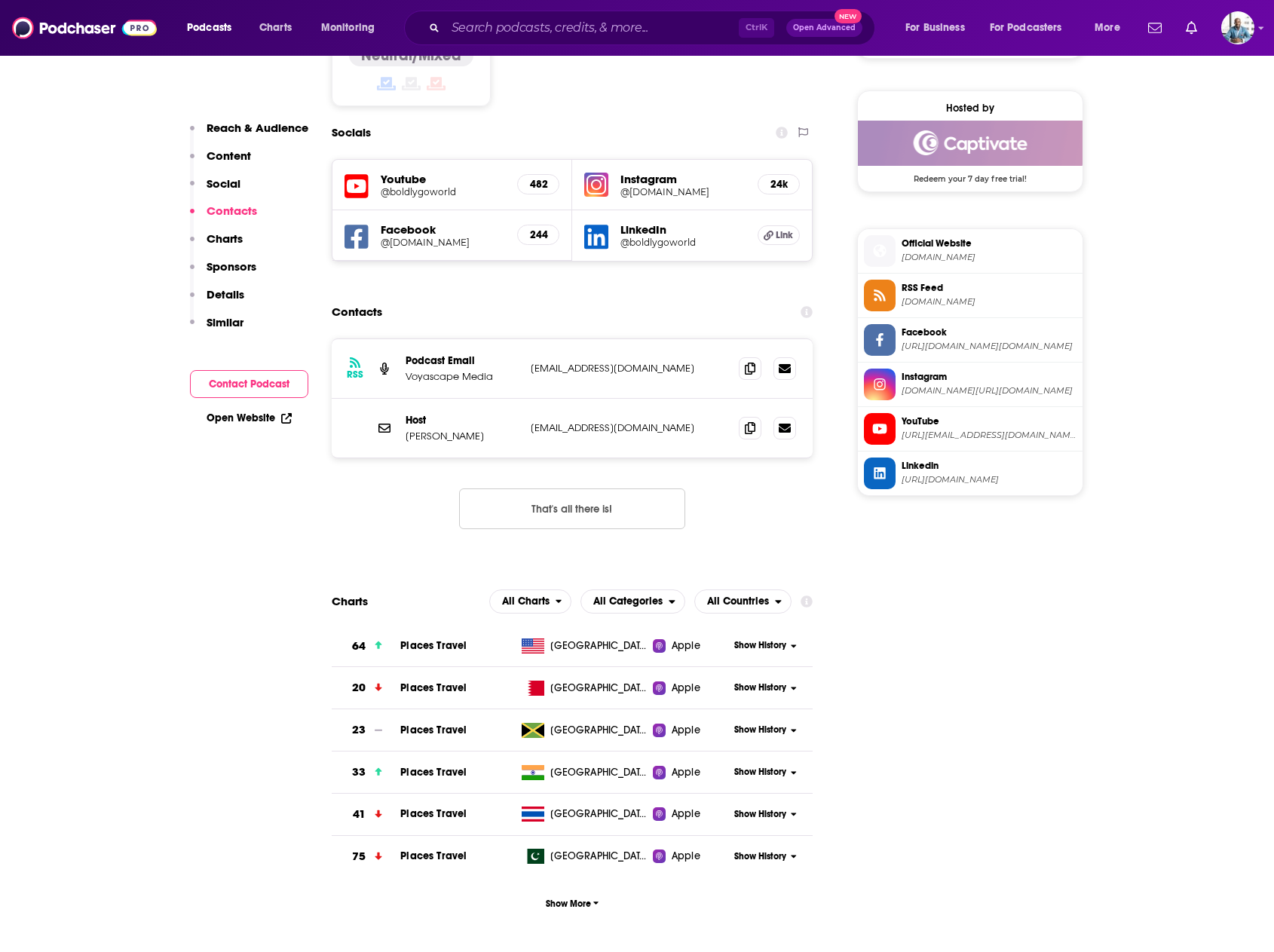  I want to click on p: Host, so click(462, 420).